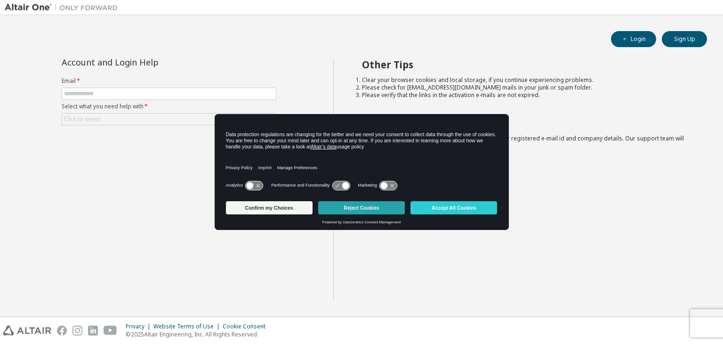  What do you see at coordinates (27, 330) in the screenshot?
I see `img: altair_logo.svg` at bounding box center [27, 330].